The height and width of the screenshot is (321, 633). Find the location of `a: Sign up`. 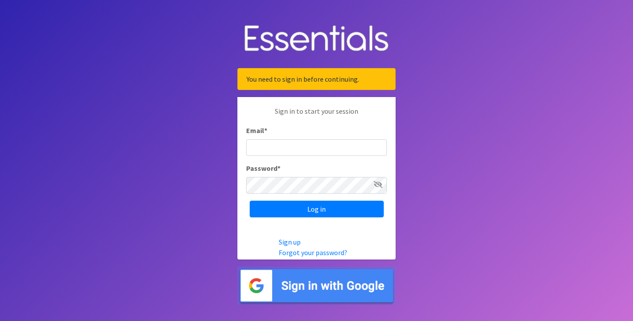

a: Sign up is located at coordinates (290, 242).